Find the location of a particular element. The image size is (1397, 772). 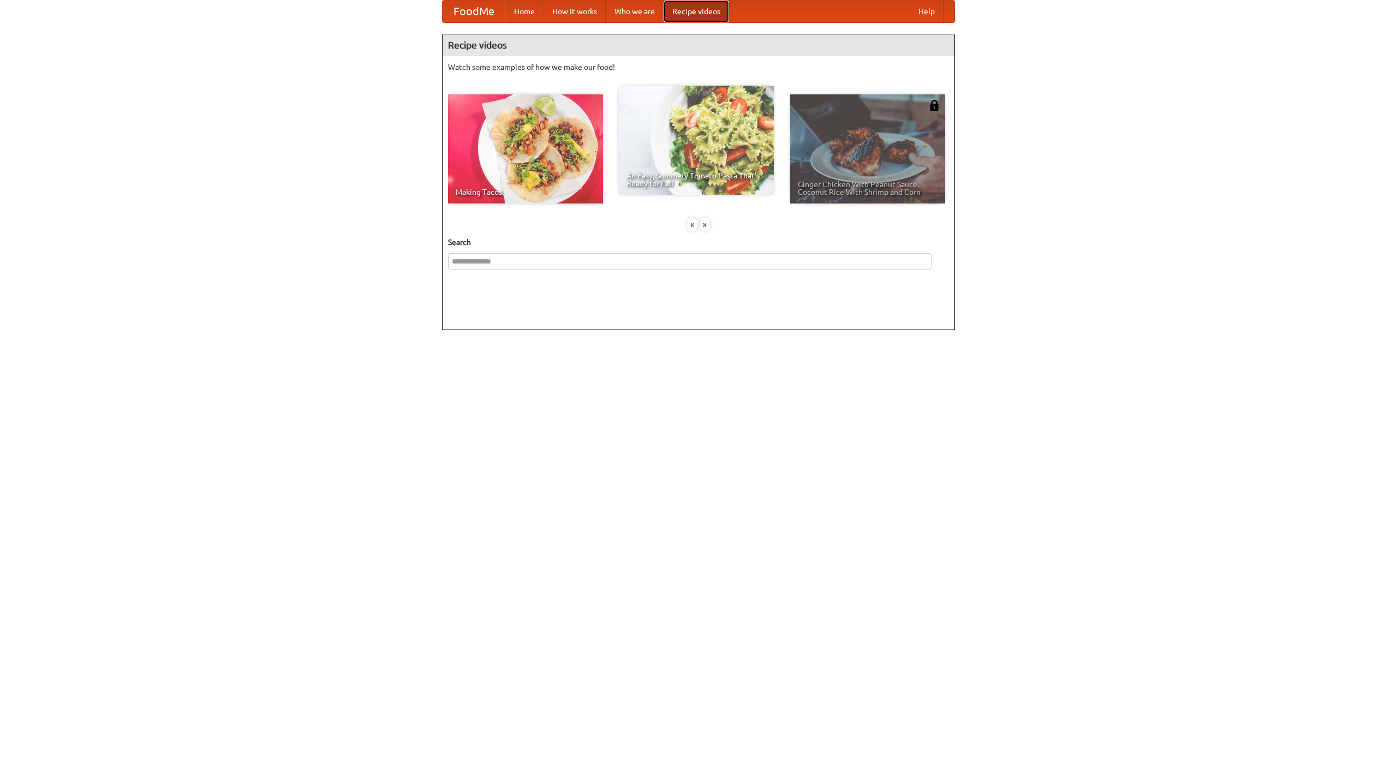

h5: Search is located at coordinates (698, 242).